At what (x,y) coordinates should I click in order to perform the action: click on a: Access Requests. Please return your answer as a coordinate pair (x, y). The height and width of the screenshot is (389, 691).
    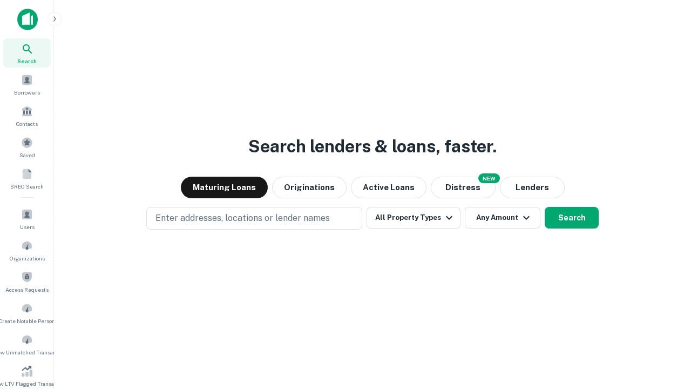
    Looking at the image, I should click on (27, 281).